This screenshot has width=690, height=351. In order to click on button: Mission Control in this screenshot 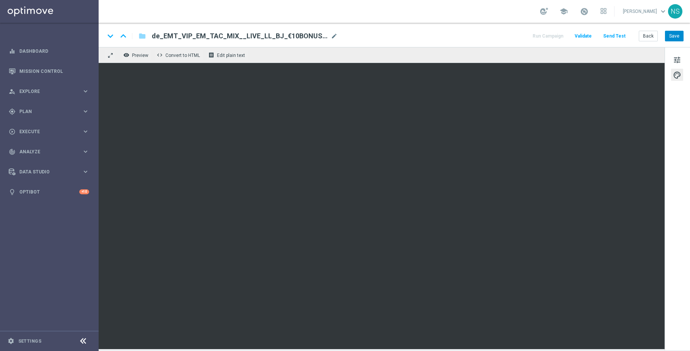, I will do `click(49, 71)`.